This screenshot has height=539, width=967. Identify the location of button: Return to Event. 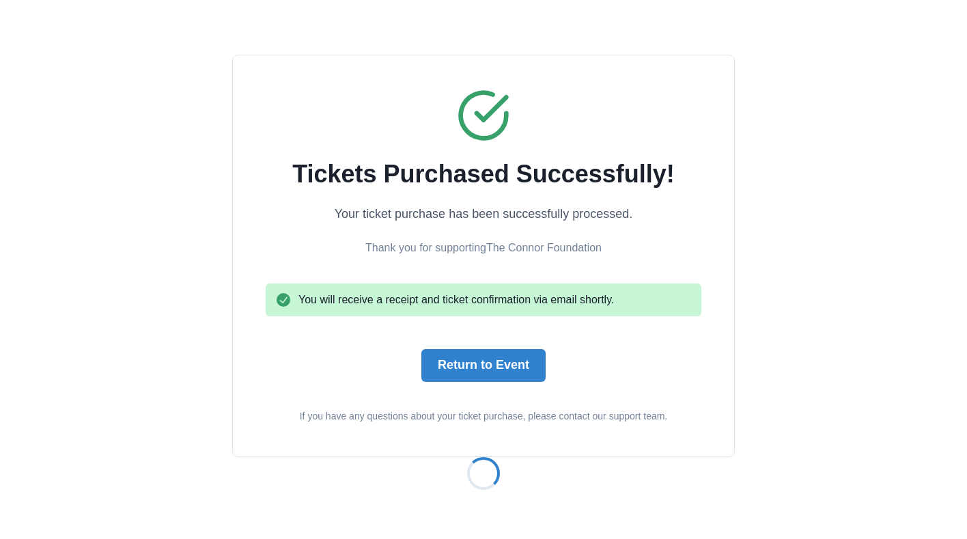
(483, 365).